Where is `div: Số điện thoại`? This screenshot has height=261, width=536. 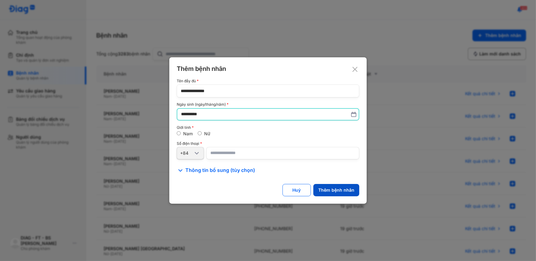 div: Số điện thoại is located at coordinates (268, 144).